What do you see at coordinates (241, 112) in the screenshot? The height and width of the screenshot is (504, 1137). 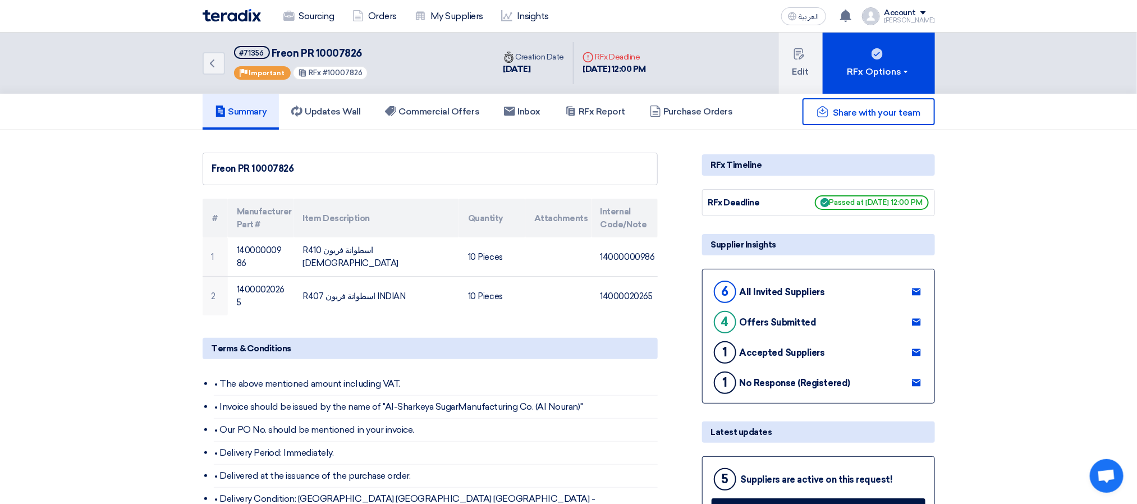 I see `a: Summary` at bounding box center [241, 112].